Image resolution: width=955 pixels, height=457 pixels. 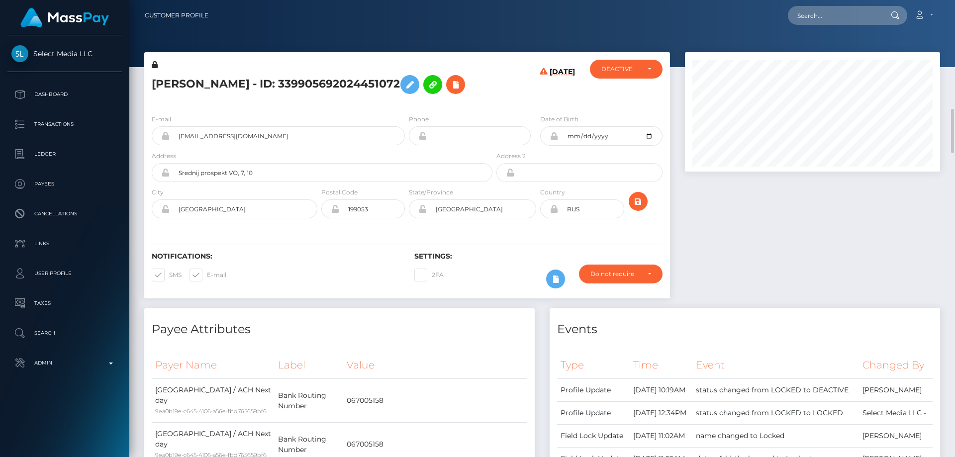 What do you see at coordinates (431, 192) in the screenshot?
I see `label: State/Province` at bounding box center [431, 192].